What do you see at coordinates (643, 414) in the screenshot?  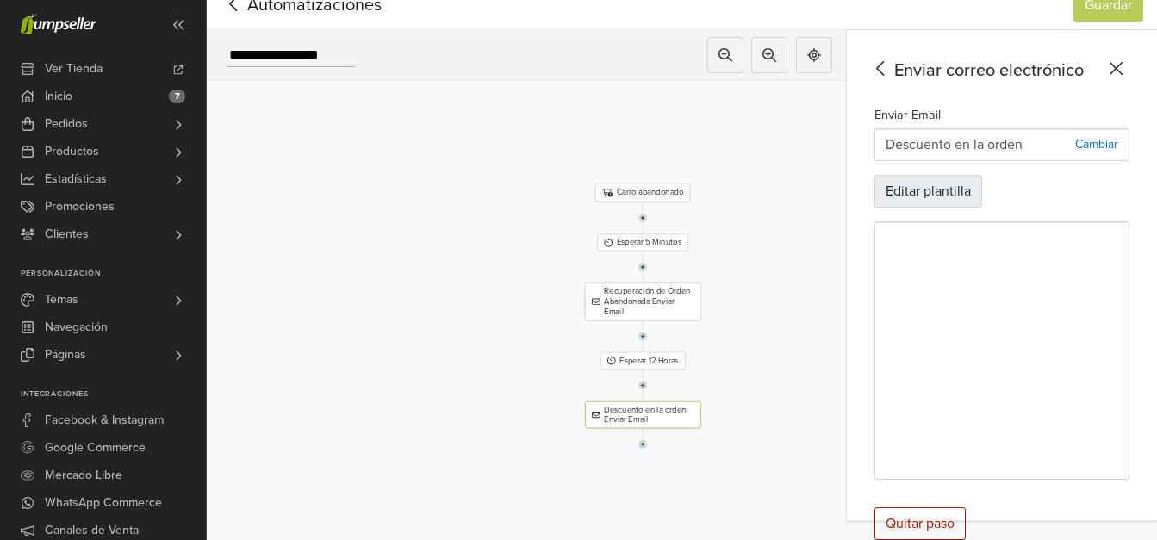 I see `div: Descuento en la orden Enviar Email` at bounding box center [643, 414].